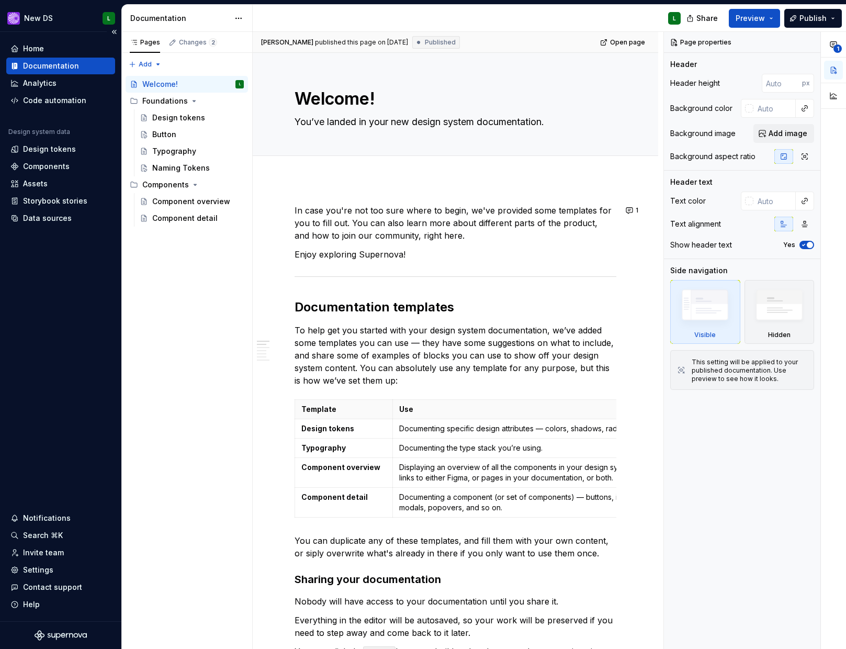  I want to click on a: Assets, so click(61, 184).